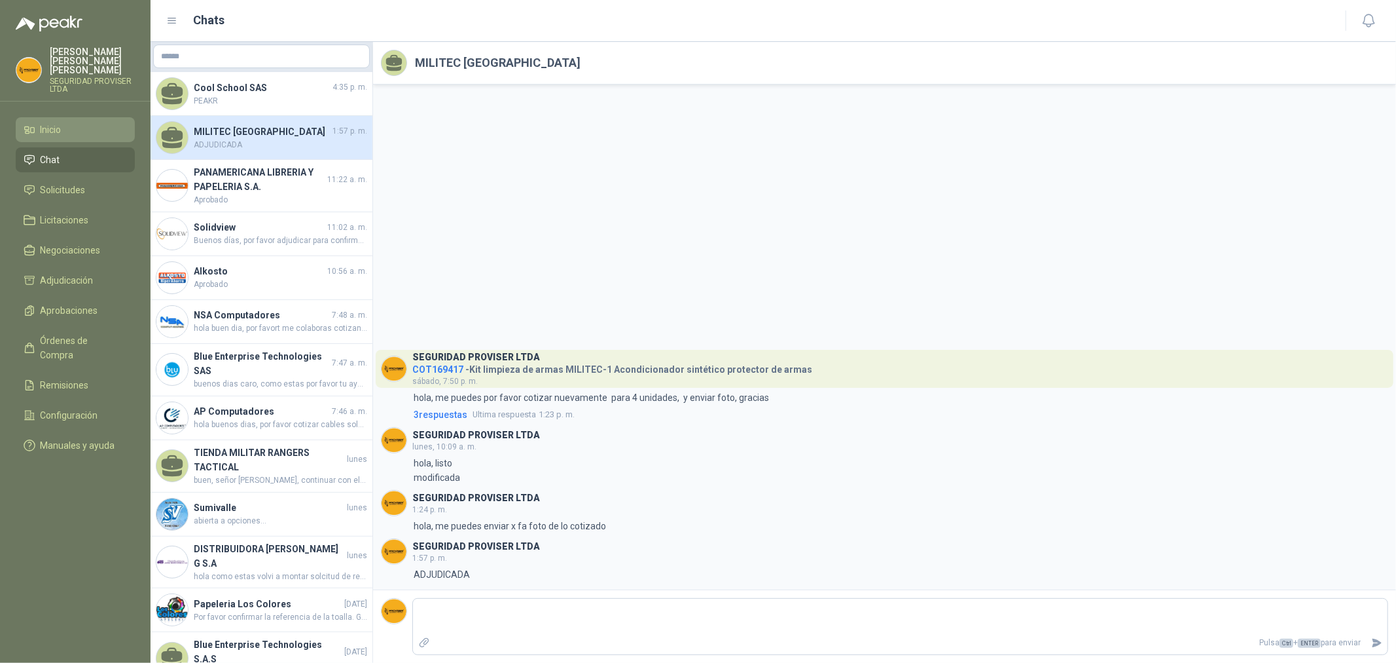  What do you see at coordinates (347, 179) in the screenshot?
I see `span: 11:22 a. m.` at bounding box center [347, 179].